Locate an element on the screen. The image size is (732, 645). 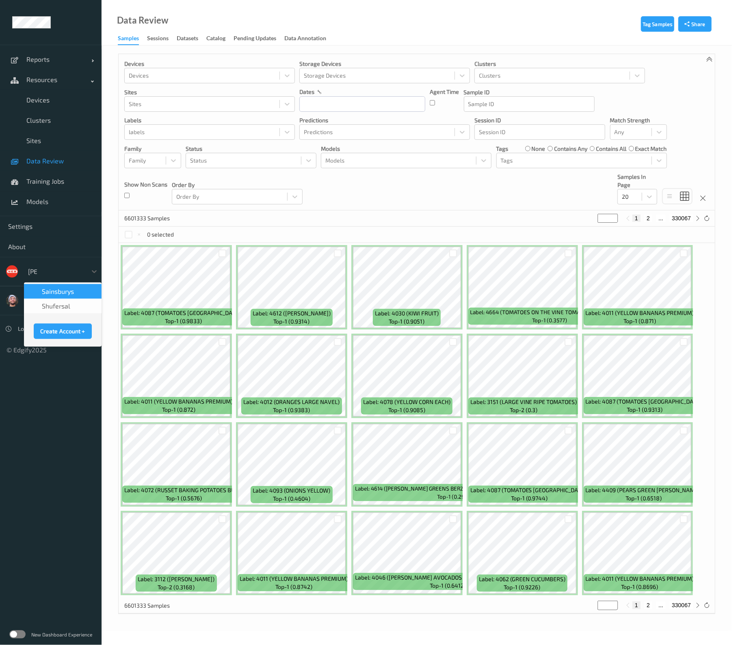
p: Models is located at coordinates (406, 149).